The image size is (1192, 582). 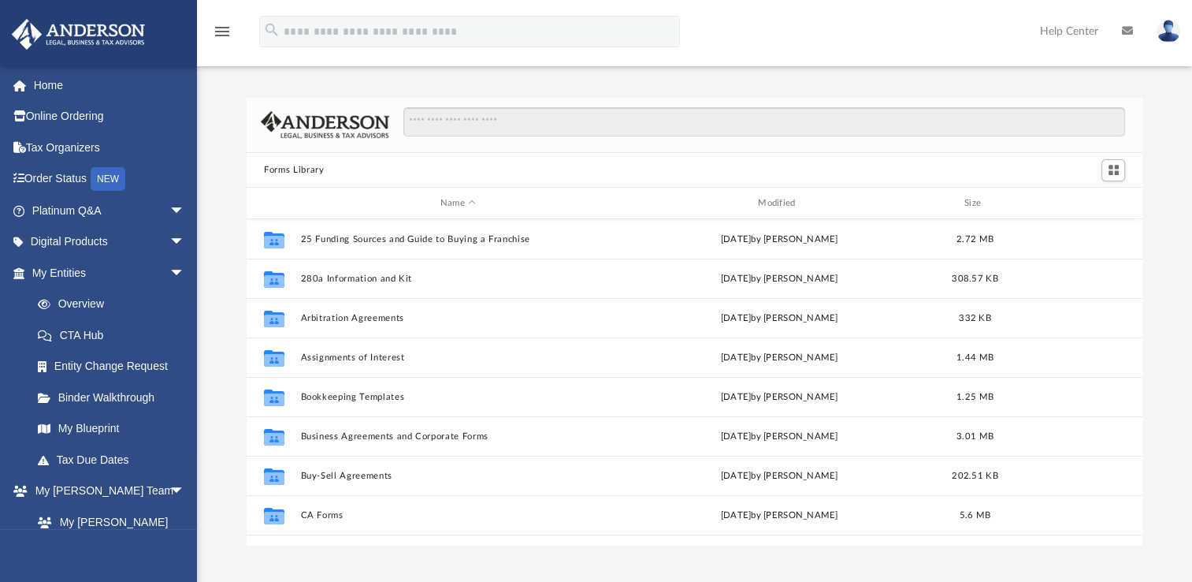 What do you see at coordinates (222, 32) in the screenshot?
I see `i: menu` at bounding box center [222, 32].